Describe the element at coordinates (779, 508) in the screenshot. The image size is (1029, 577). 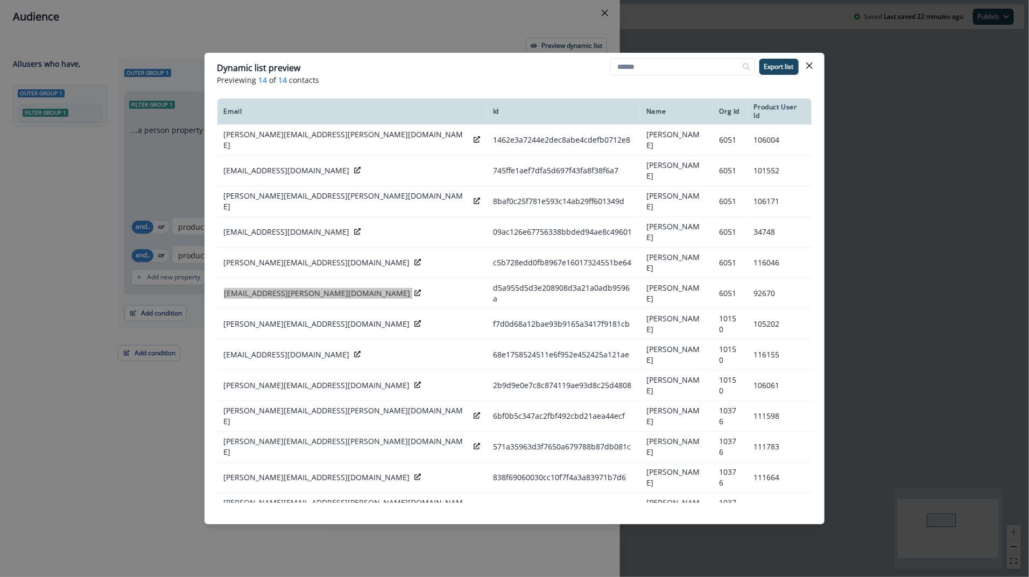
I see `td: 111653` at that location.